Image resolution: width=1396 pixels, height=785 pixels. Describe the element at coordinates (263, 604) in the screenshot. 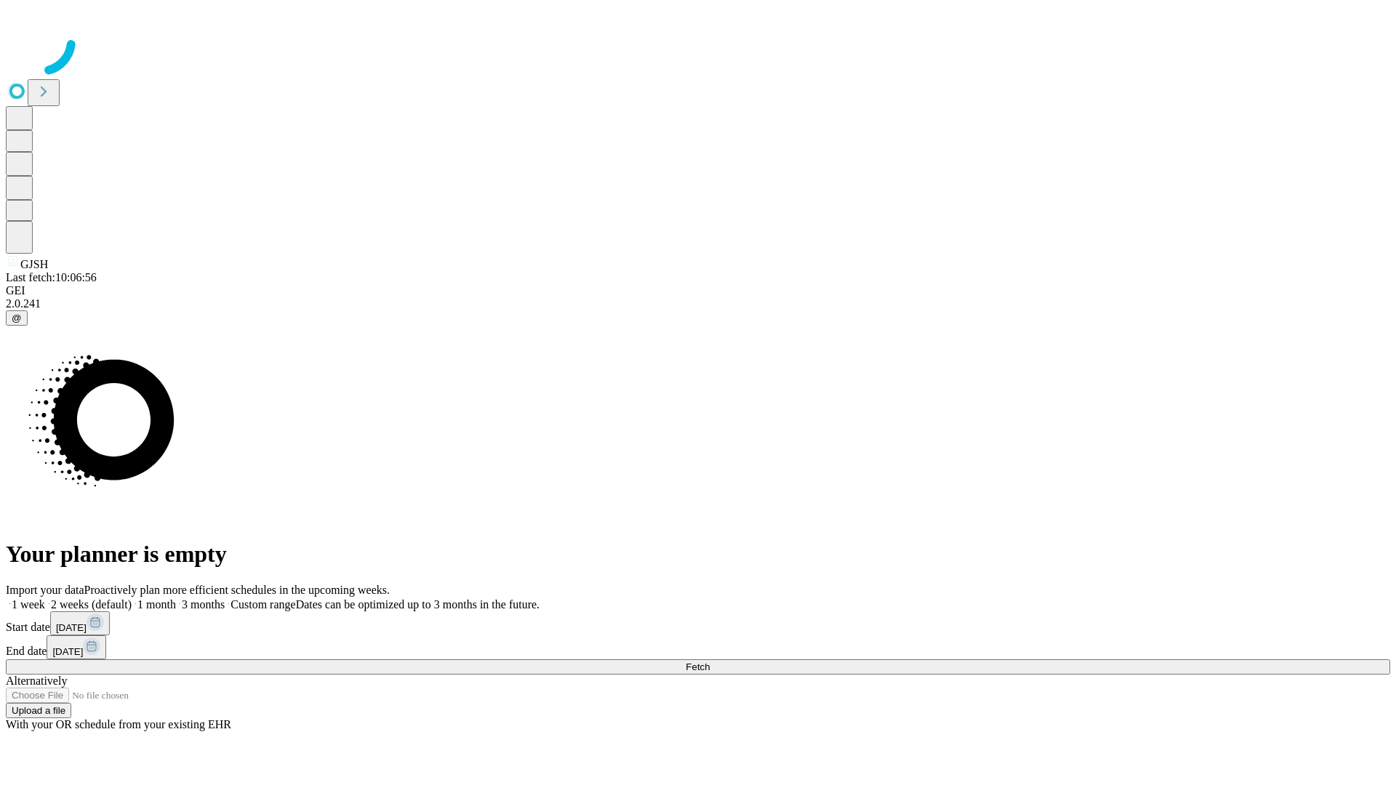

I see `span: Custom range` at that location.